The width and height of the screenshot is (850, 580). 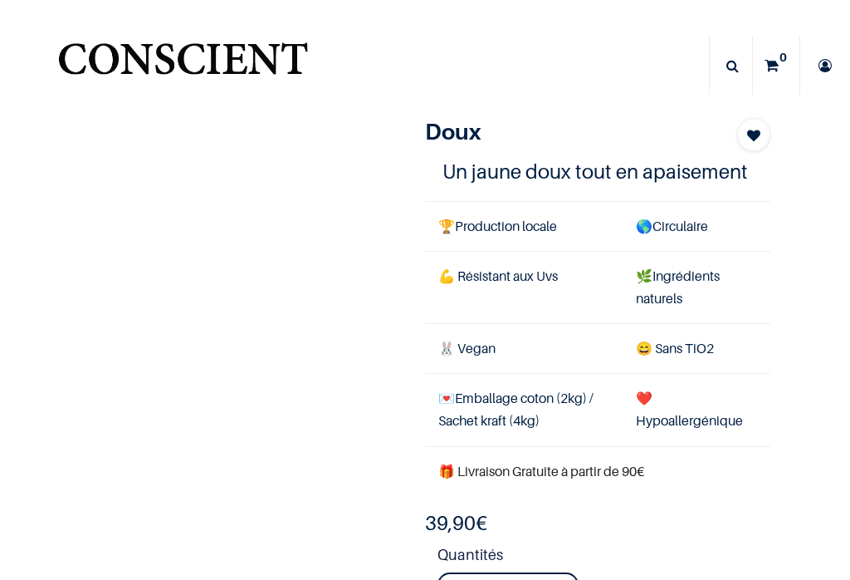 What do you see at coordinates (524, 409) in the screenshot?
I see `td: Emballage coton (2kg) / Sachet kraft (4kg)` at bounding box center [524, 409].